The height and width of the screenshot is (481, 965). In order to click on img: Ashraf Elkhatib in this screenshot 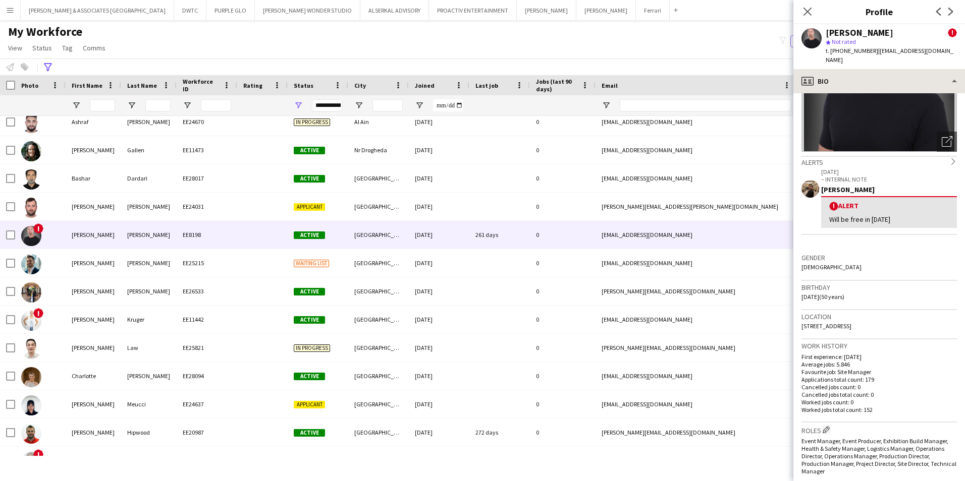, I will do `click(31, 123)`.